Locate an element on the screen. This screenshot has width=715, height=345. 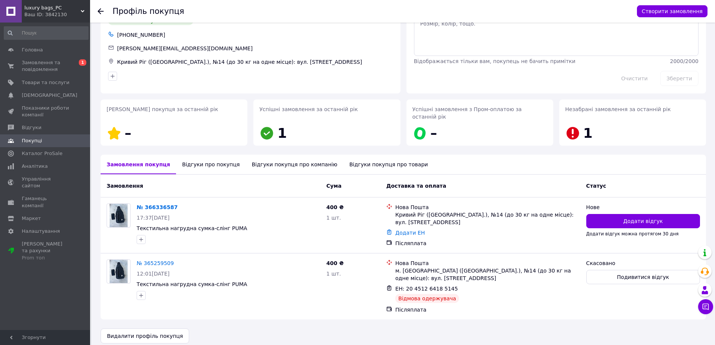
span: Відображається тільки вам, покупець не бачить примітки is located at coordinates (495, 61).